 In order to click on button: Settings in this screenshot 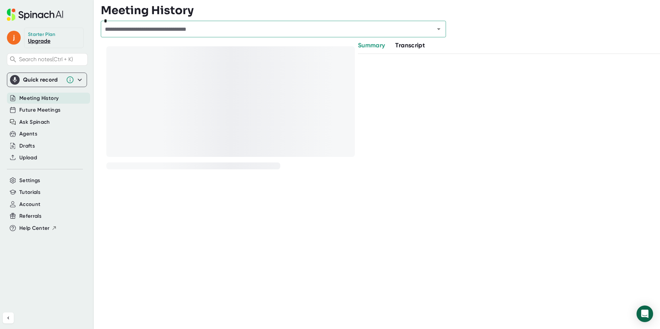, I will do `click(30, 180)`.